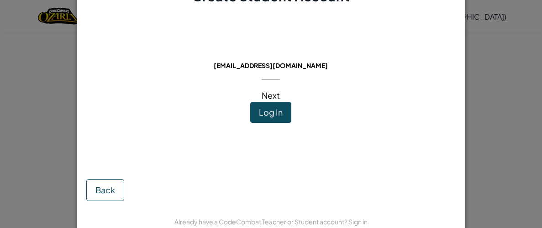  What do you see at coordinates (358, 222) in the screenshot?
I see `a: Sign in` at bounding box center [358, 222].